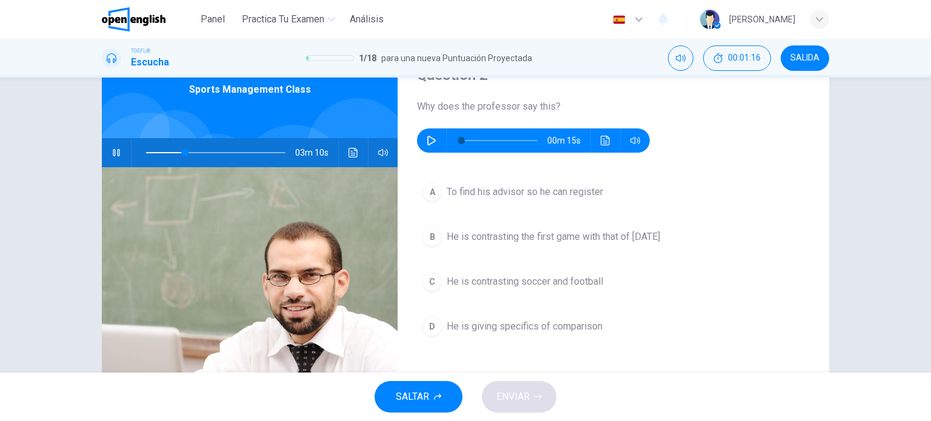  I want to click on span: SALIDA, so click(805, 58).